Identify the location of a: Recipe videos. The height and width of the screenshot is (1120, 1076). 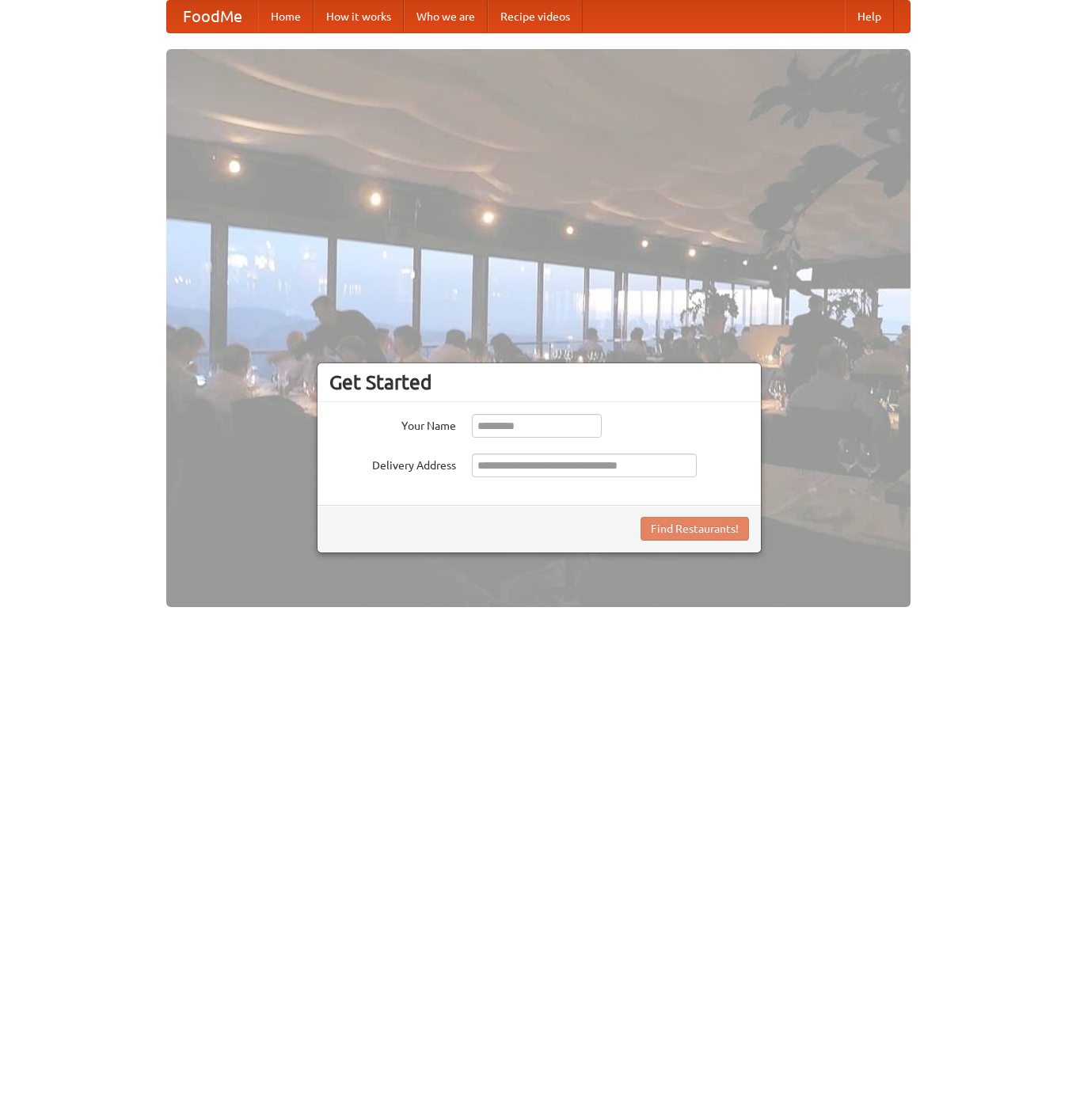
(536, 17).